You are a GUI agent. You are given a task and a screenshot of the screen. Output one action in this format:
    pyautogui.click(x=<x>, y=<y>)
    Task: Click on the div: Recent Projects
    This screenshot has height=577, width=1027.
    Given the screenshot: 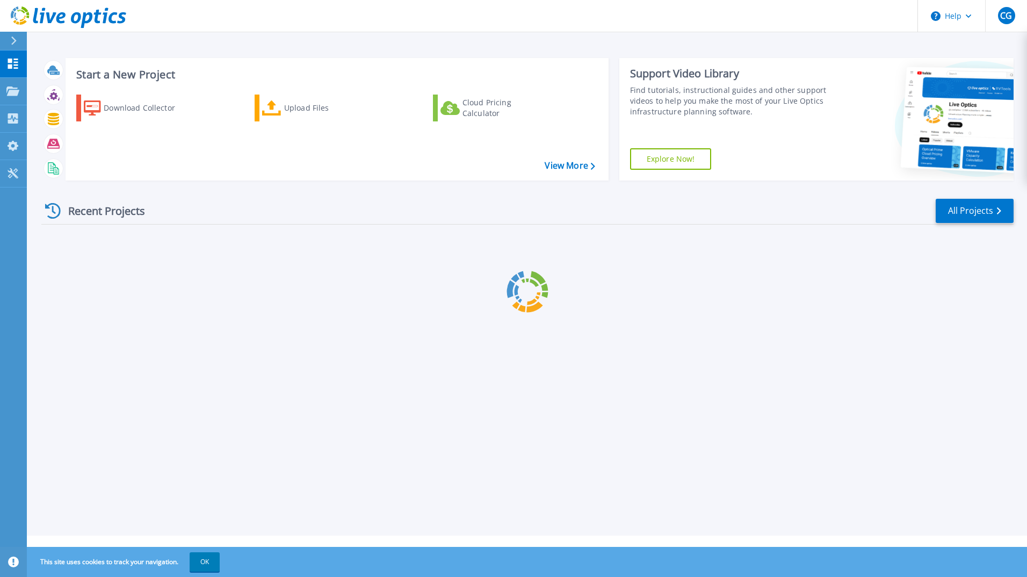 What is the action you would take?
    pyautogui.click(x=100, y=210)
    